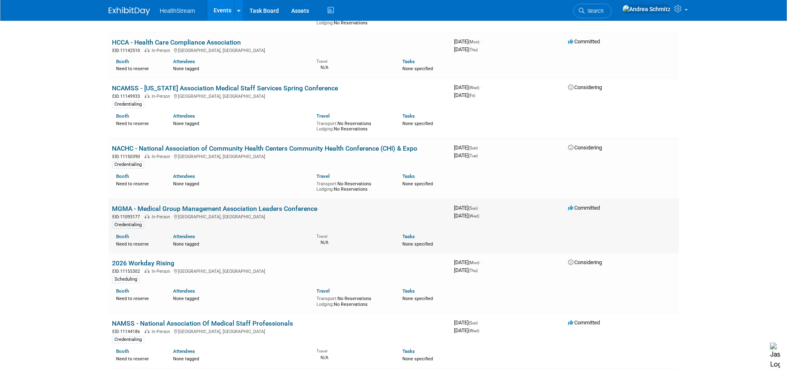 This screenshot has height=376, width=787. I want to click on span: HealthStream, so click(178, 11).